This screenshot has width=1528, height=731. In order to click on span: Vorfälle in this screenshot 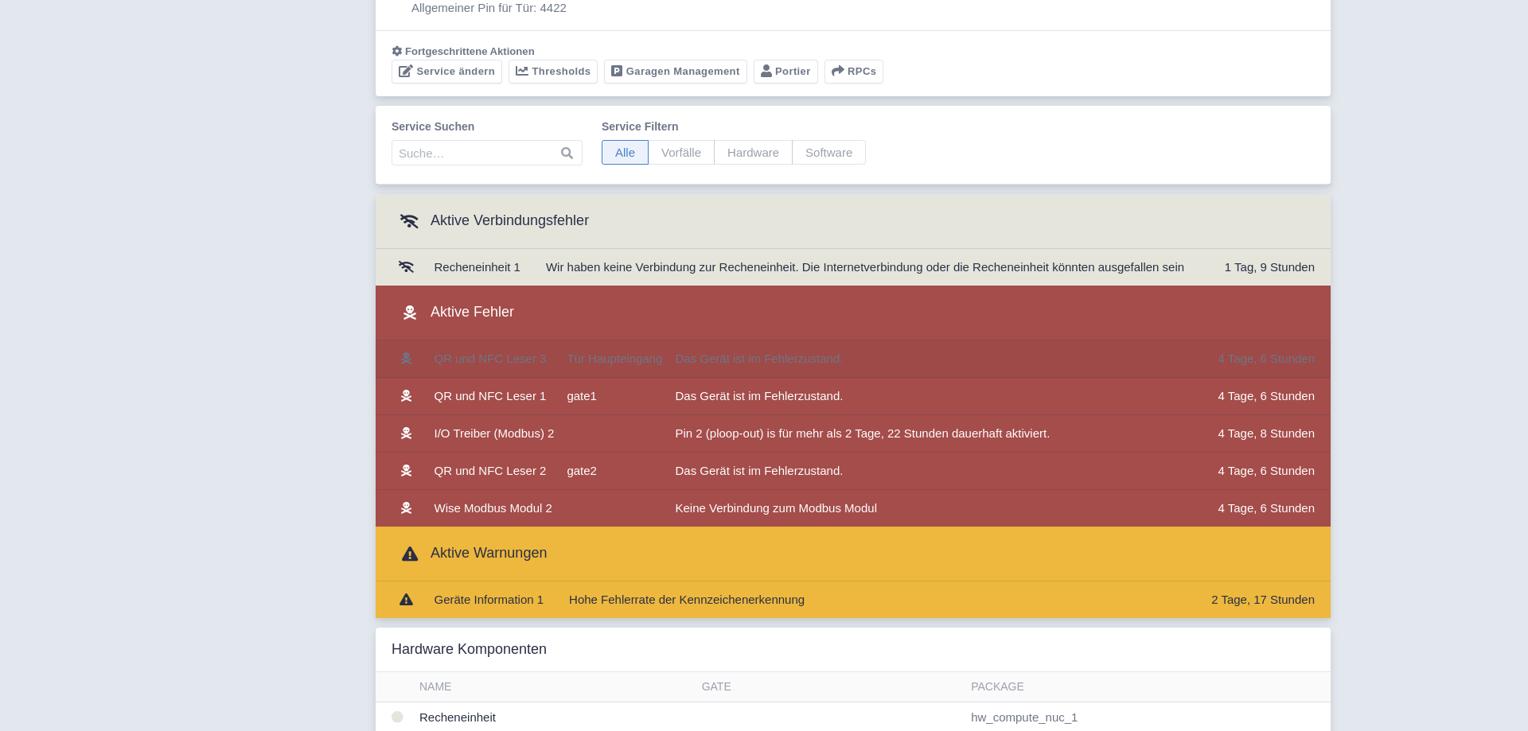, I will do `click(681, 152)`.